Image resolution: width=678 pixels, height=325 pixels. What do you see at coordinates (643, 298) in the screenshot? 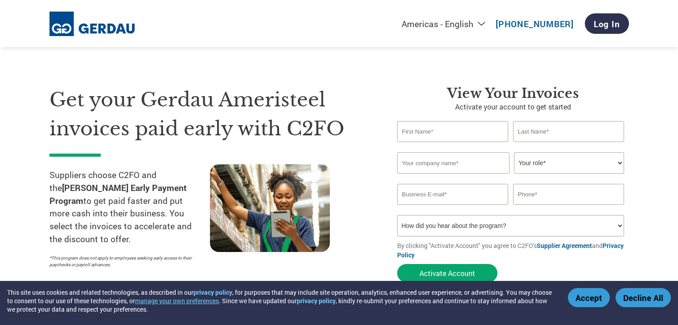
I see `button: Decline All` at bounding box center [643, 298].